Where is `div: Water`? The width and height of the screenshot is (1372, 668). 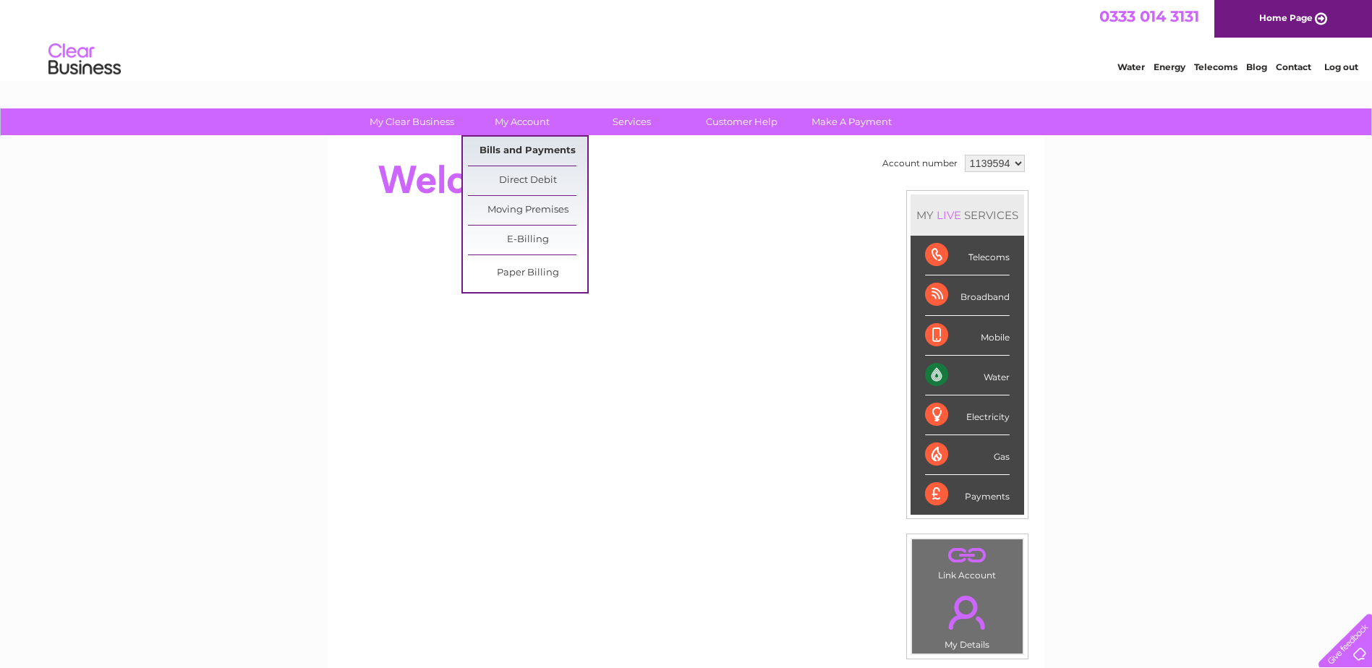 div: Water is located at coordinates (967, 375).